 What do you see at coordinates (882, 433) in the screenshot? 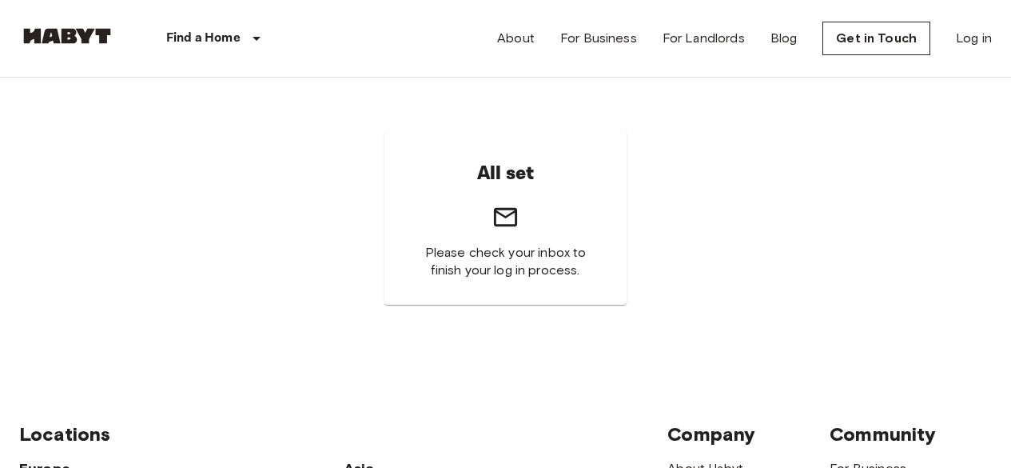
I see `span: Community` at bounding box center [882, 433].